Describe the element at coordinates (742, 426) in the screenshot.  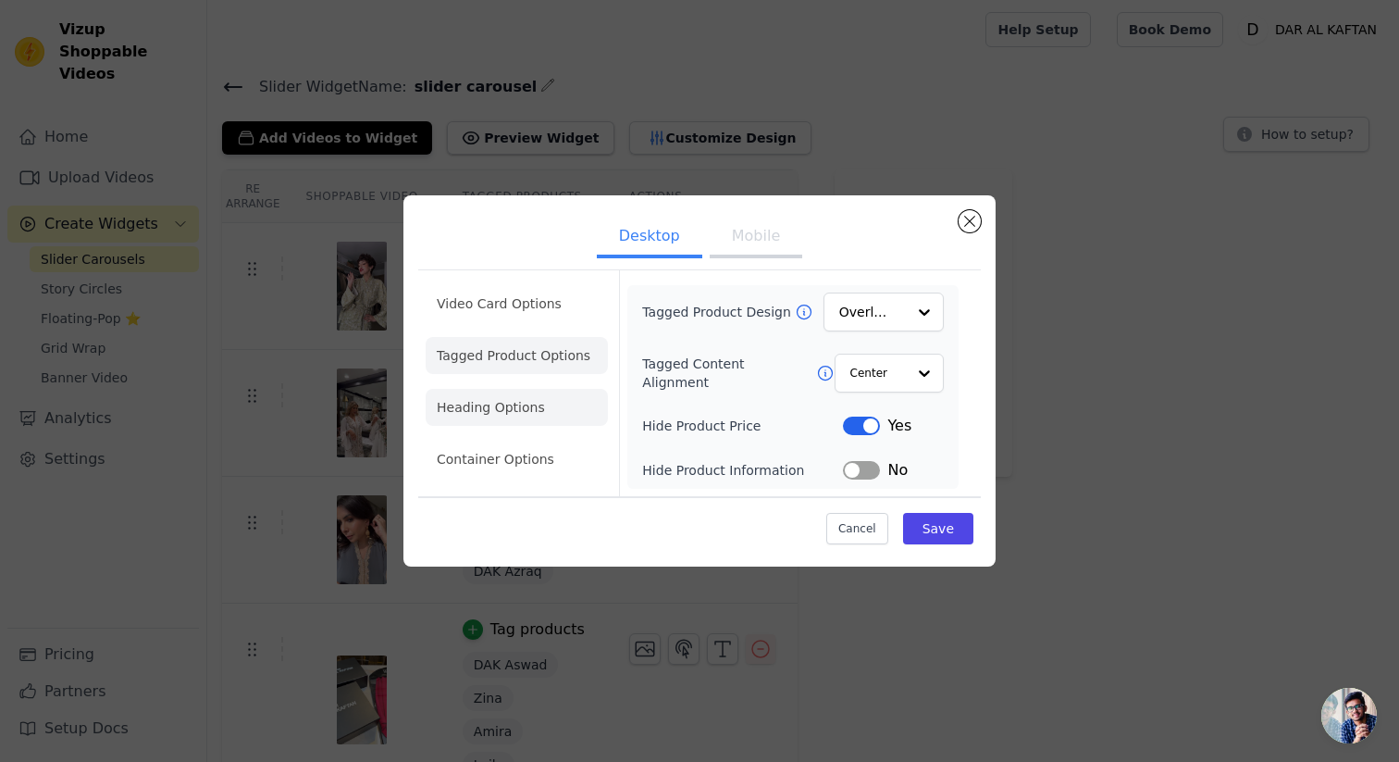
I see `label: Hide Product Price` at that location.